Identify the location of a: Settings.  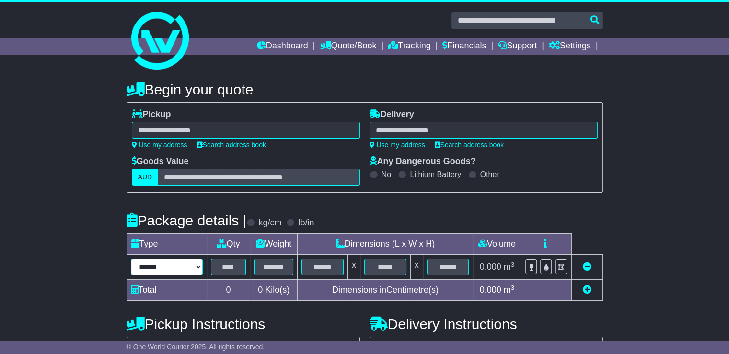
(570, 46).